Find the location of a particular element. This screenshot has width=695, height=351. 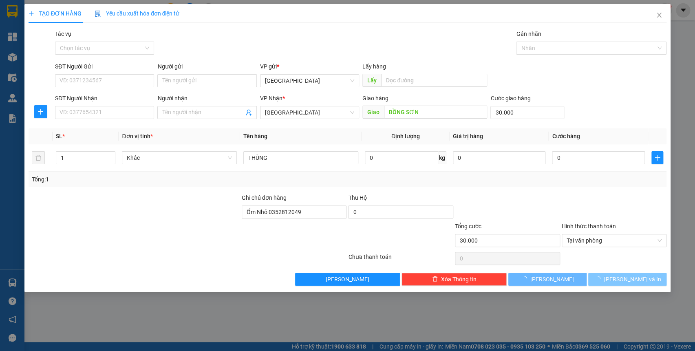

span: Khác is located at coordinates (179, 158).